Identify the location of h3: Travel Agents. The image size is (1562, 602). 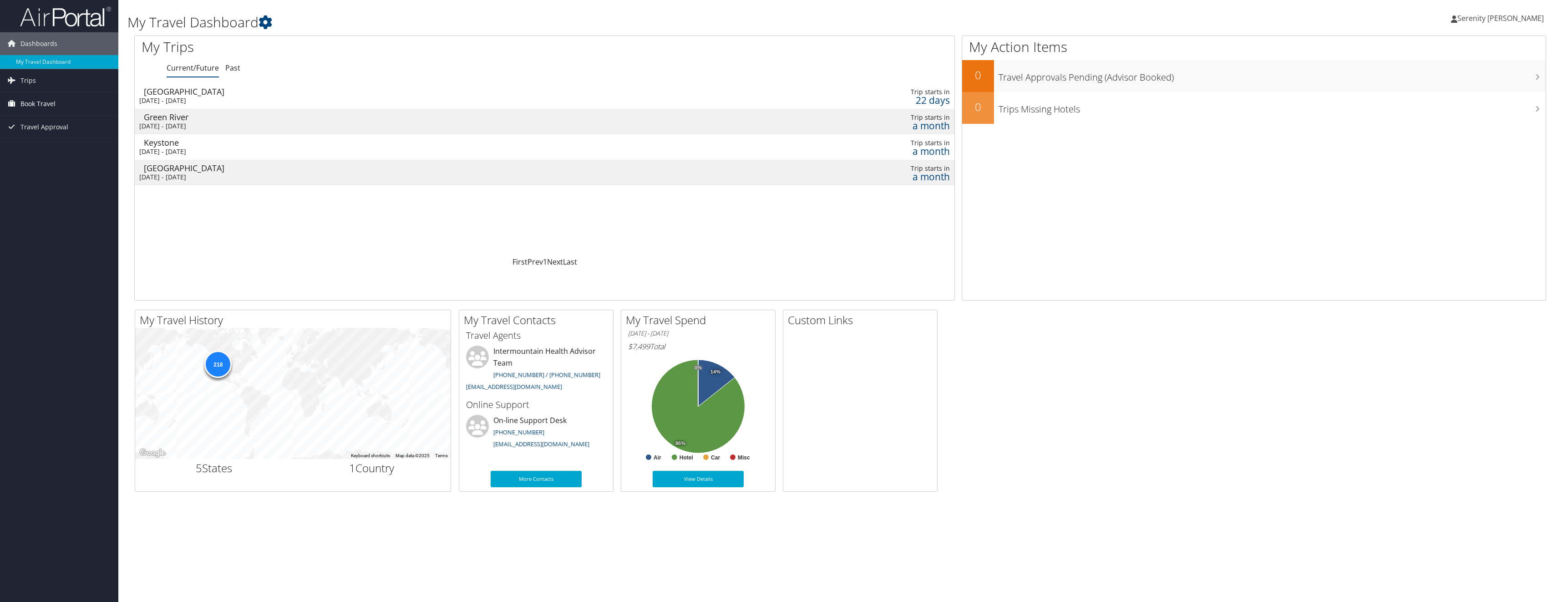
(536, 335).